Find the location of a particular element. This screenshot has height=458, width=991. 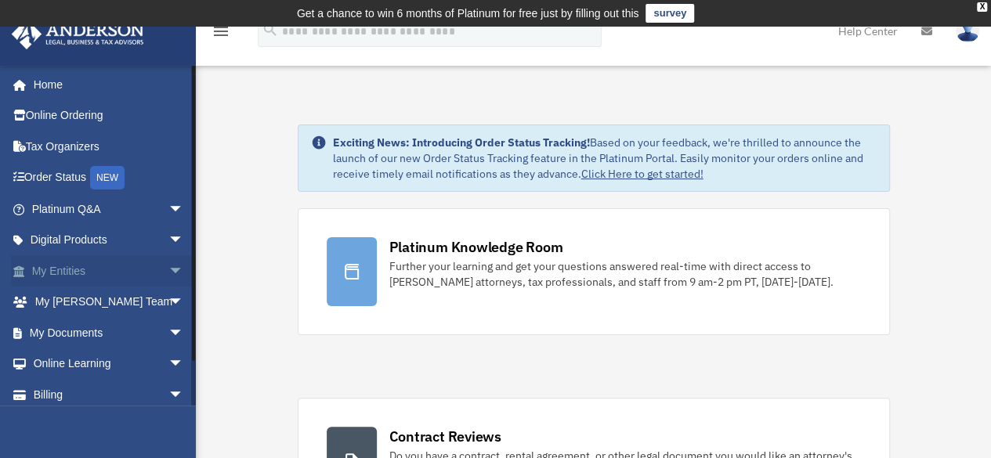

a: My Entitiesarrow_drop_down is located at coordinates (109, 271).